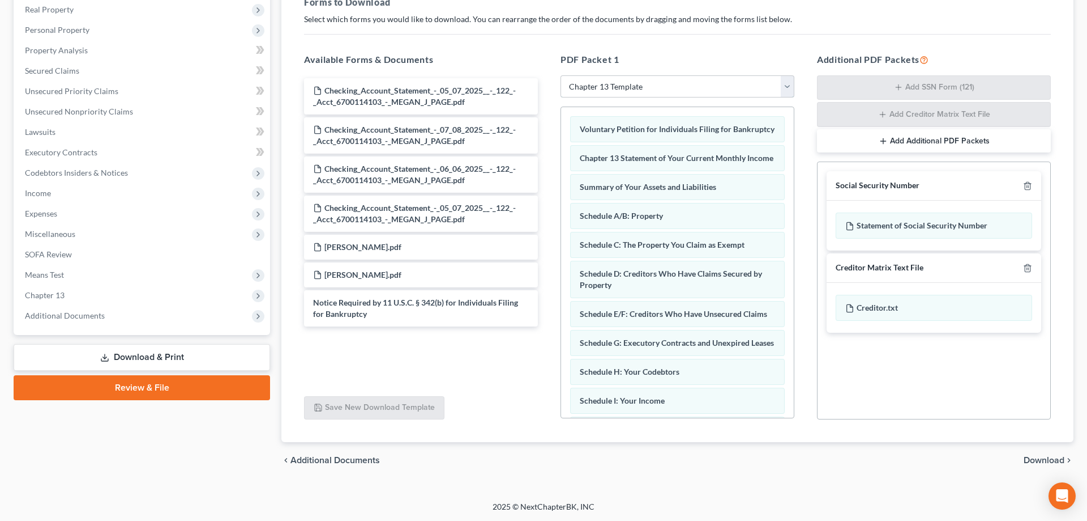 The width and height of the screenshot is (1087, 521). I want to click on button: Add SSN Form (121), so click(934, 88).